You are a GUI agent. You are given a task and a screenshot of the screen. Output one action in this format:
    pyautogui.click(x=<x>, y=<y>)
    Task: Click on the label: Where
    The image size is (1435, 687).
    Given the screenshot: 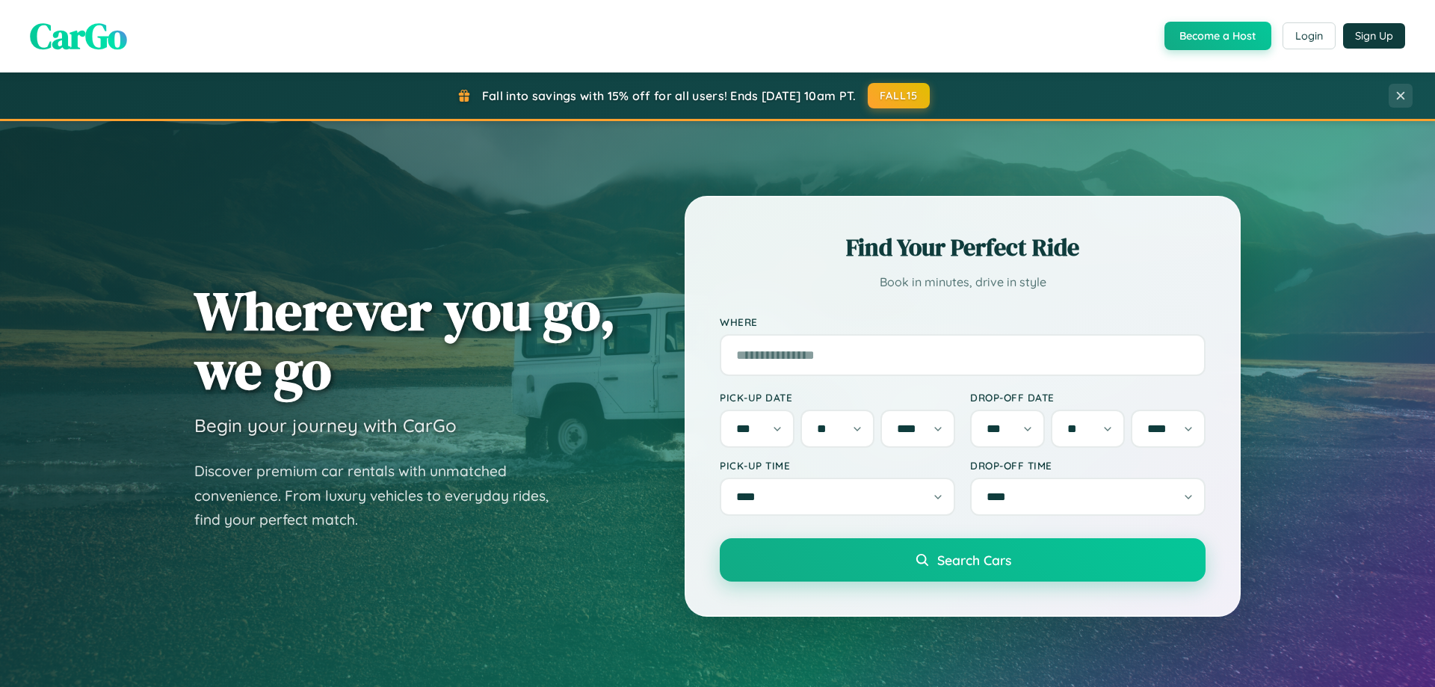 What is the action you would take?
    pyautogui.click(x=963, y=321)
    